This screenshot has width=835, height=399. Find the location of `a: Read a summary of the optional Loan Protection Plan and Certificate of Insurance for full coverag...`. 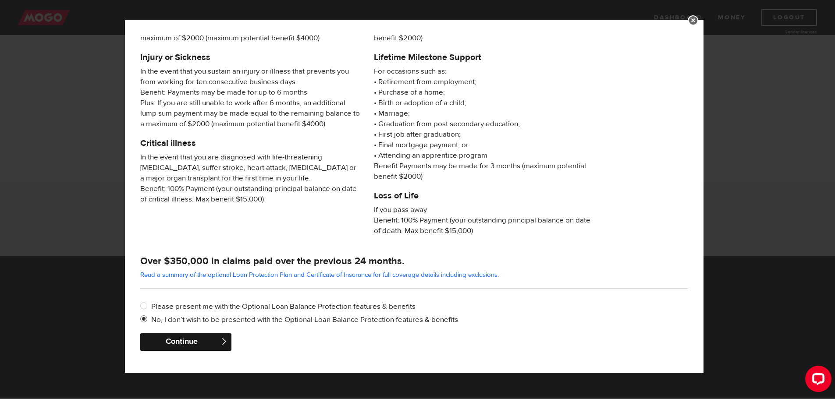

a: Read a summary of the optional Loan Protection Plan and Certificate of Insurance for full coverag... is located at coordinates (320, 275).